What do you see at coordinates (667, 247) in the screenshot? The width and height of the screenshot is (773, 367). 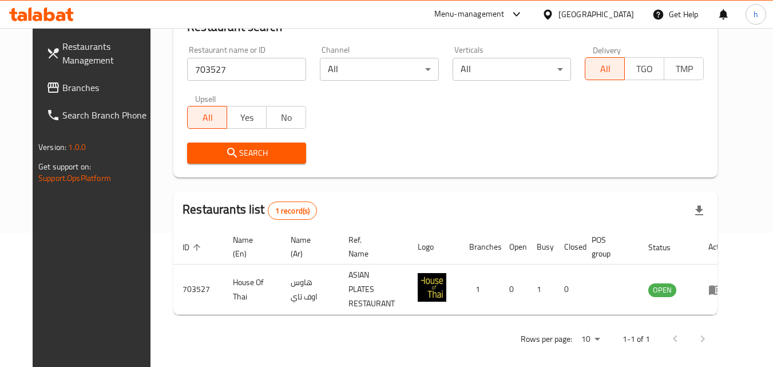 I see `span: Status` at bounding box center [667, 247].